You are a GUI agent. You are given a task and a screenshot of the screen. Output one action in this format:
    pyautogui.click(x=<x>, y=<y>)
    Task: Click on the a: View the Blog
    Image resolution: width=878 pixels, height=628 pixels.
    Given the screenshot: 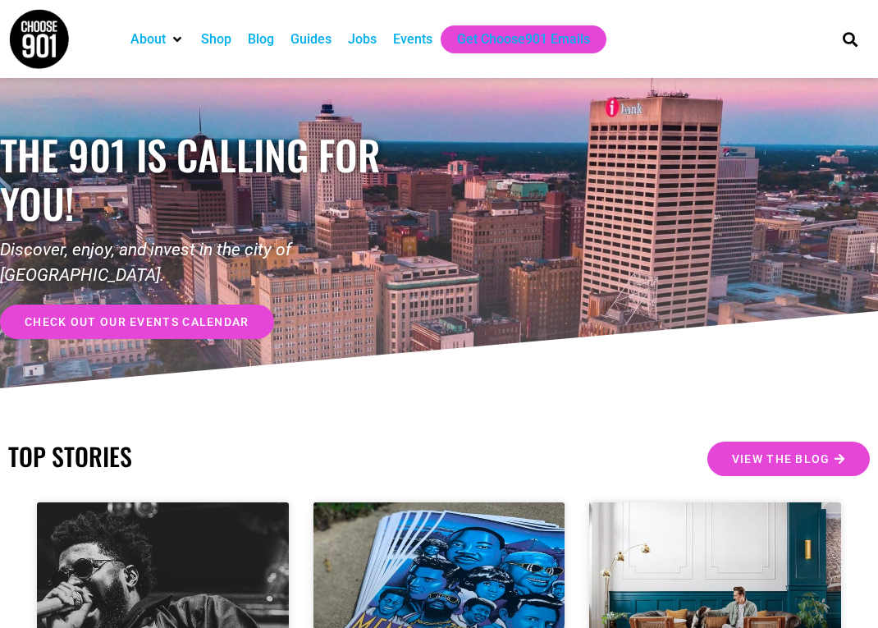 What is the action you would take?
    pyautogui.click(x=789, y=459)
    